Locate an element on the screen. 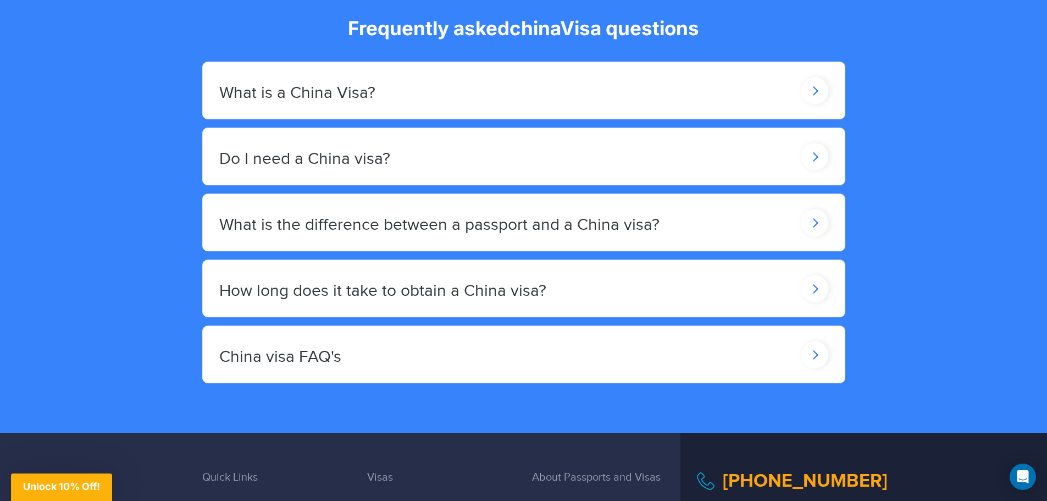 This screenshot has width=1047, height=501. h2: China visa FAQ's is located at coordinates (280, 357).